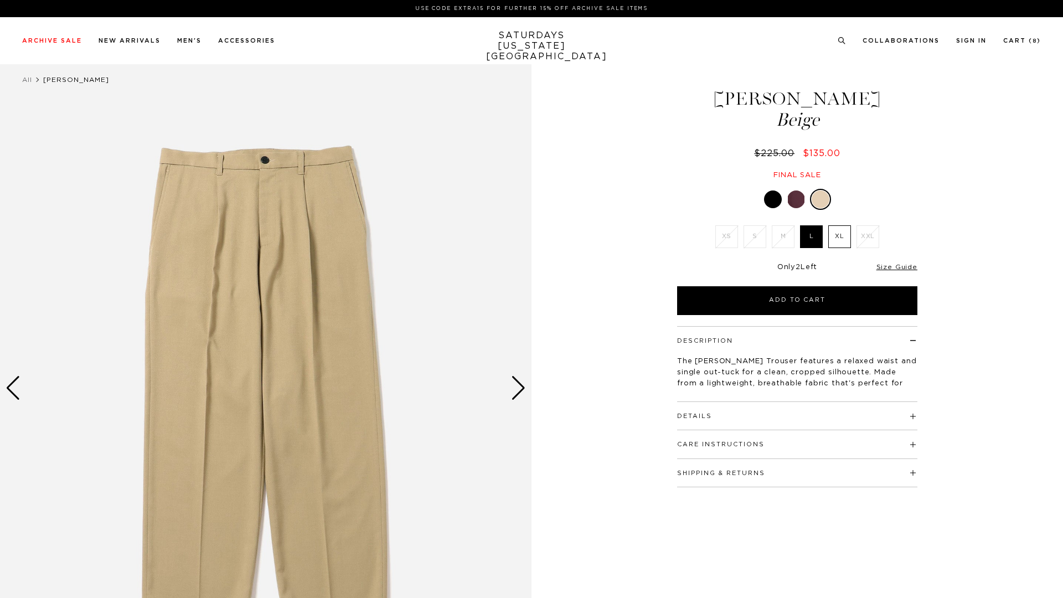 Image resolution: width=1063 pixels, height=598 pixels. I want to click on div: Previous slide, so click(13, 388).